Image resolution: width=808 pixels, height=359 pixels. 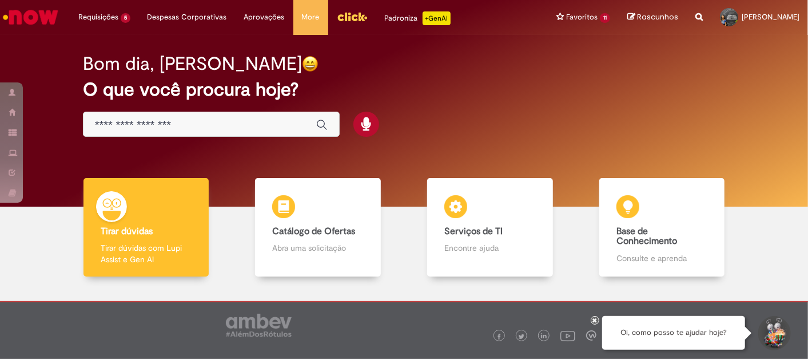 What do you see at coordinates (310, 17) in the screenshot?
I see `span: More` at bounding box center [310, 17].